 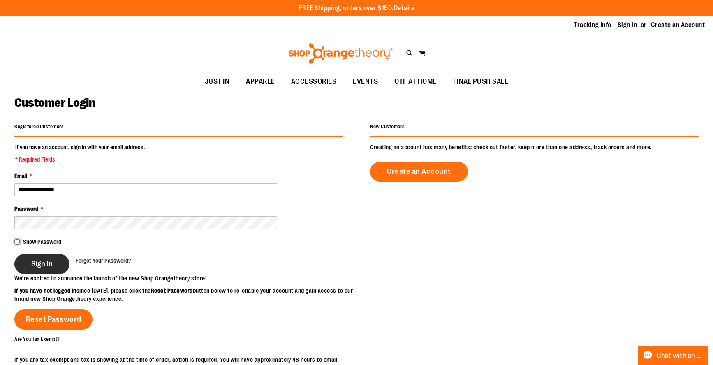 What do you see at coordinates (217, 81) in the screenshot?
I see `span: JUST IN` at bounding box center [217, 81].